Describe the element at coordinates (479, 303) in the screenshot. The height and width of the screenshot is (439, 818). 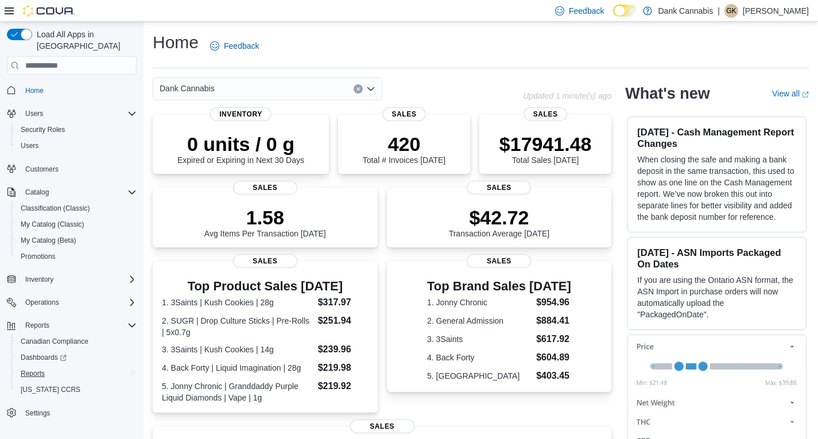
I see `dt: 1. Jonny Chronic` at that location.